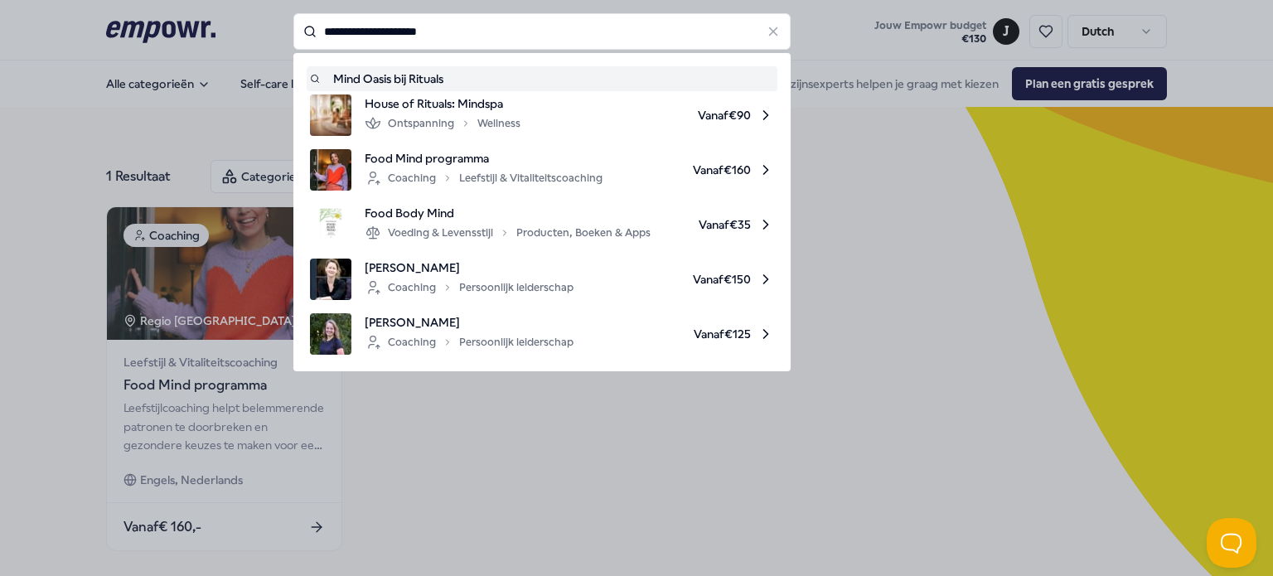  Describe the element at coordinates (542, 225) in the screenshot. I see `a: product imageFood Body MindVoeding & LevensstijlProducten, Boeken & AppsVanaf€35` at that location.